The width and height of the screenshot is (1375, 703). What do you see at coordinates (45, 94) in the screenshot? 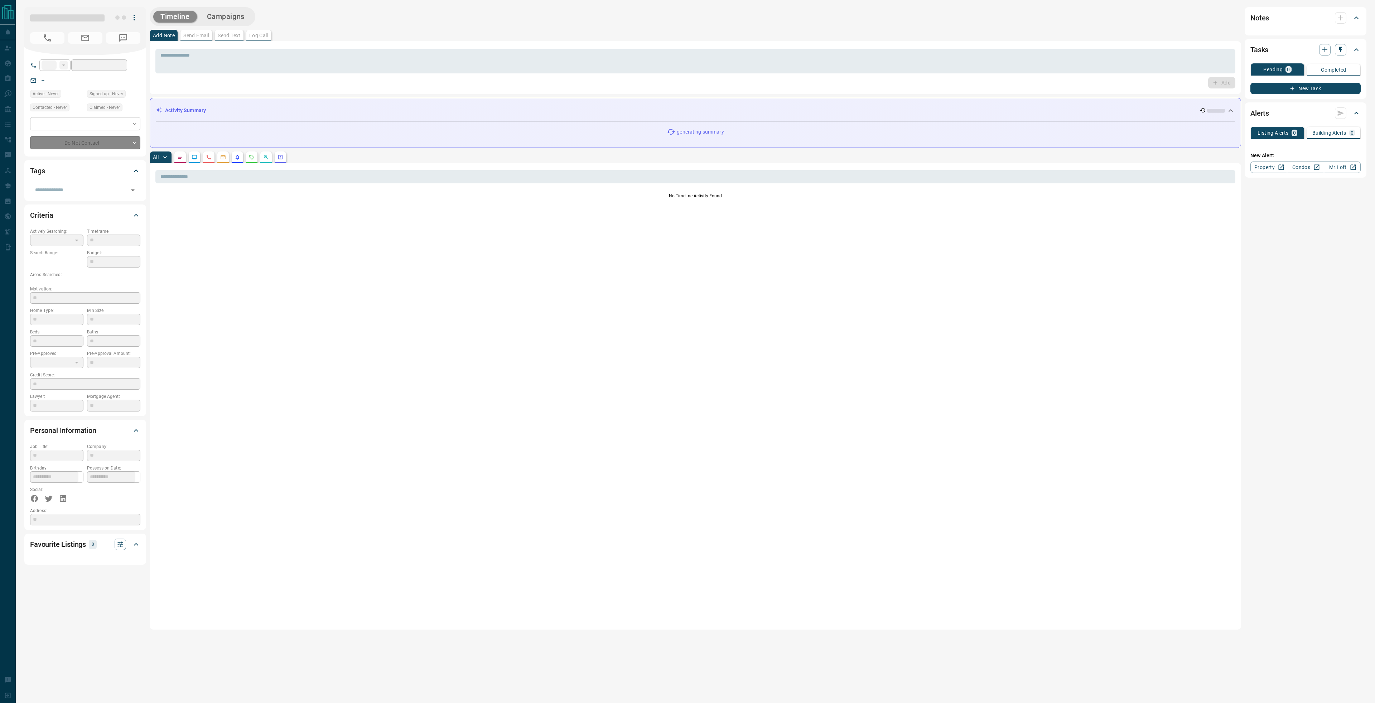
I see `span: Active - Never` at bounding box center [45, 94].